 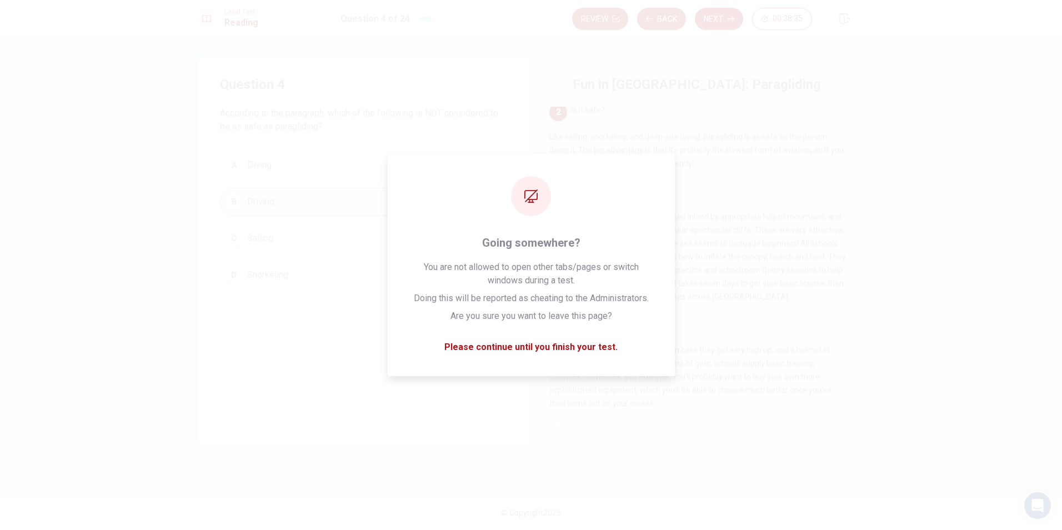 What do you see at coordinates (697, 243) in the screenshot?
I see `span: Where do I learn? There are lots of schools, mainly based inland by appropriate hills or mountain...` at bounding box center [697, 243].